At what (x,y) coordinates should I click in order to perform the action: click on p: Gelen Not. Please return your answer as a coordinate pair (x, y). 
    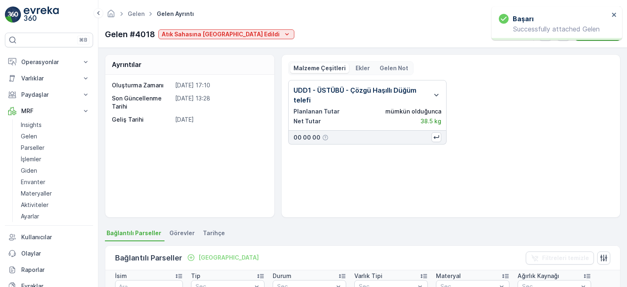
    Looking at the image, I should click on (394, 68).